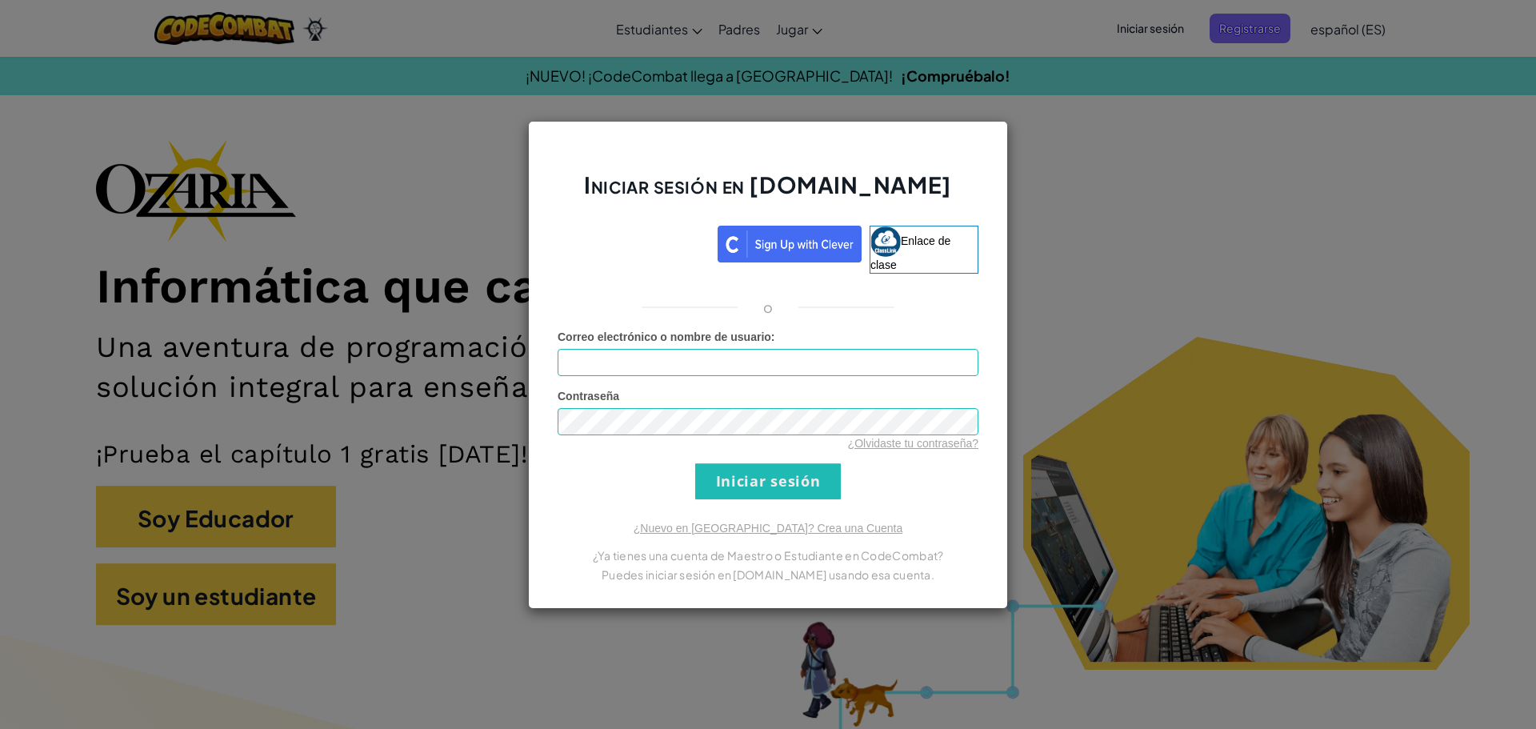 This screenshot has height=729, width=1536. I want to click on input: Iniciar sesión, so click(768, 481).